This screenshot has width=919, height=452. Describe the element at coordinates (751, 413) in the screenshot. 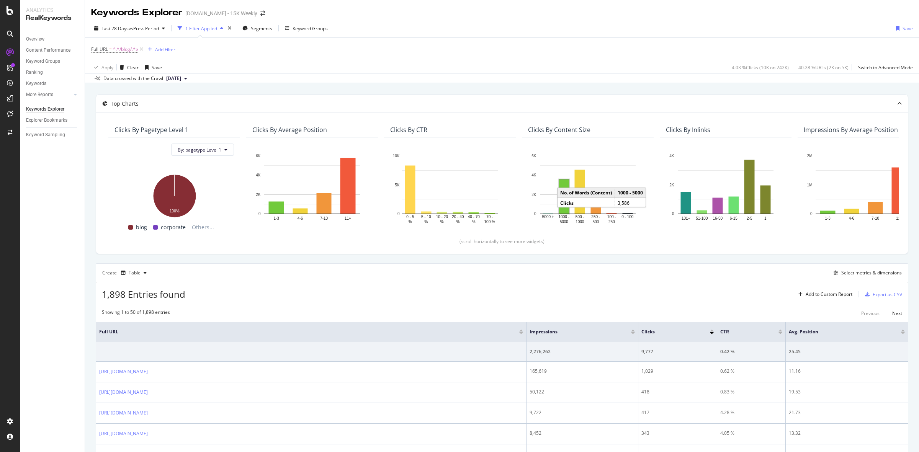

I see `div: 4.28 %` at that location.